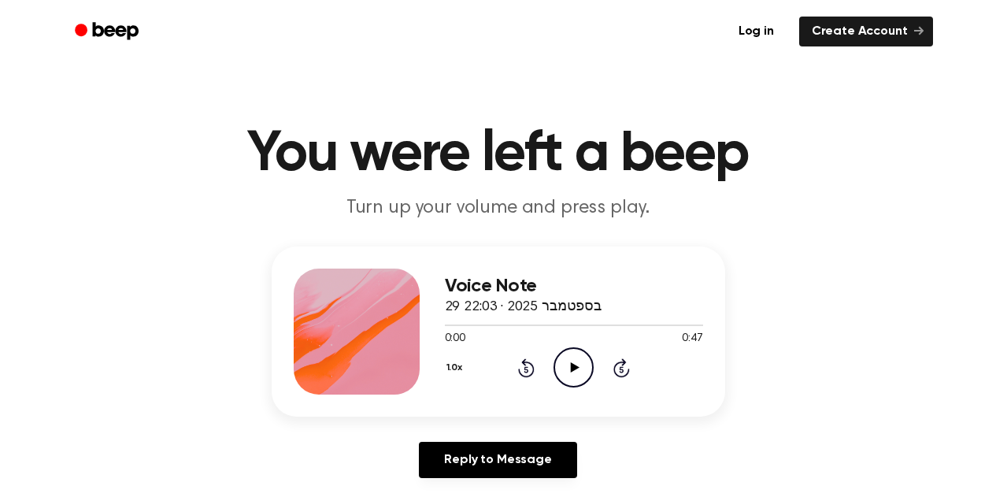 The width and height of the screenshot is (996, 497). Describe the element at coordinates (523, 307) in the screenshot. I see `span: 29 בספטמבר 2025 · 22:03` at that location.